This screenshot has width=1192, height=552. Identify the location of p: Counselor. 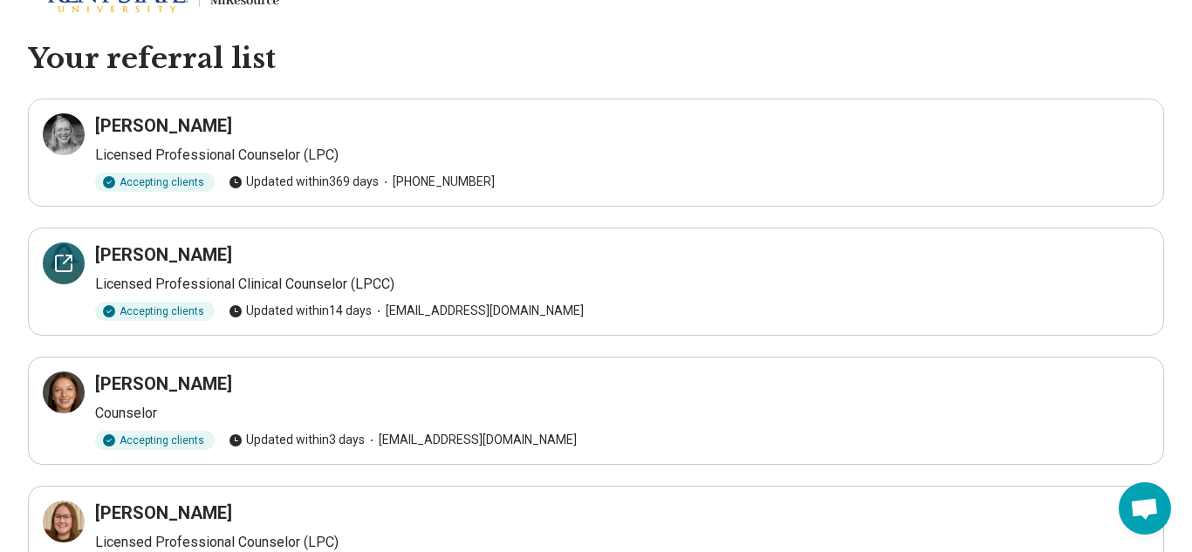
(622, 413).